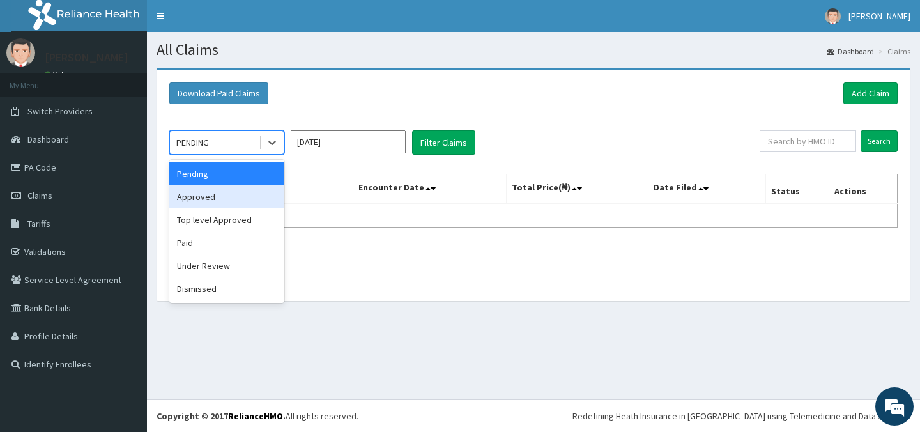  Describe the element at coordinates (125, 197) in the screenshot. I see `span: We're online!` at that location.